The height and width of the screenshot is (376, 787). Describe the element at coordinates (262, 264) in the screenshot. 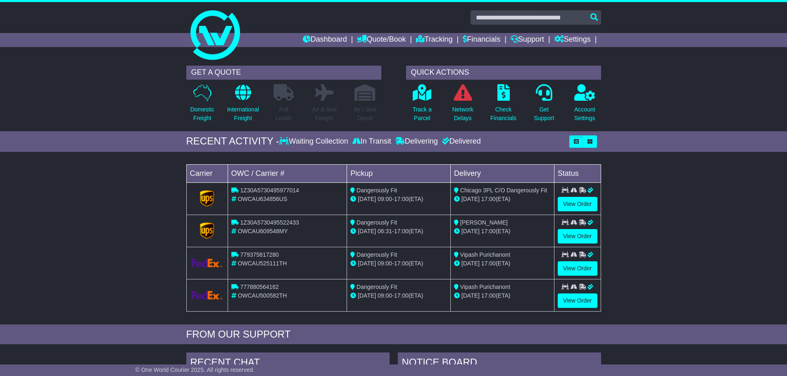

I see `span: OWCAU525111TH` at that location.